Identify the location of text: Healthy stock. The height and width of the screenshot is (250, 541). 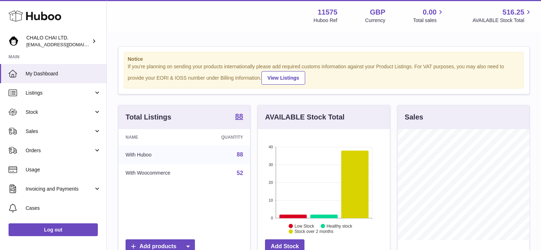
(339, 226).